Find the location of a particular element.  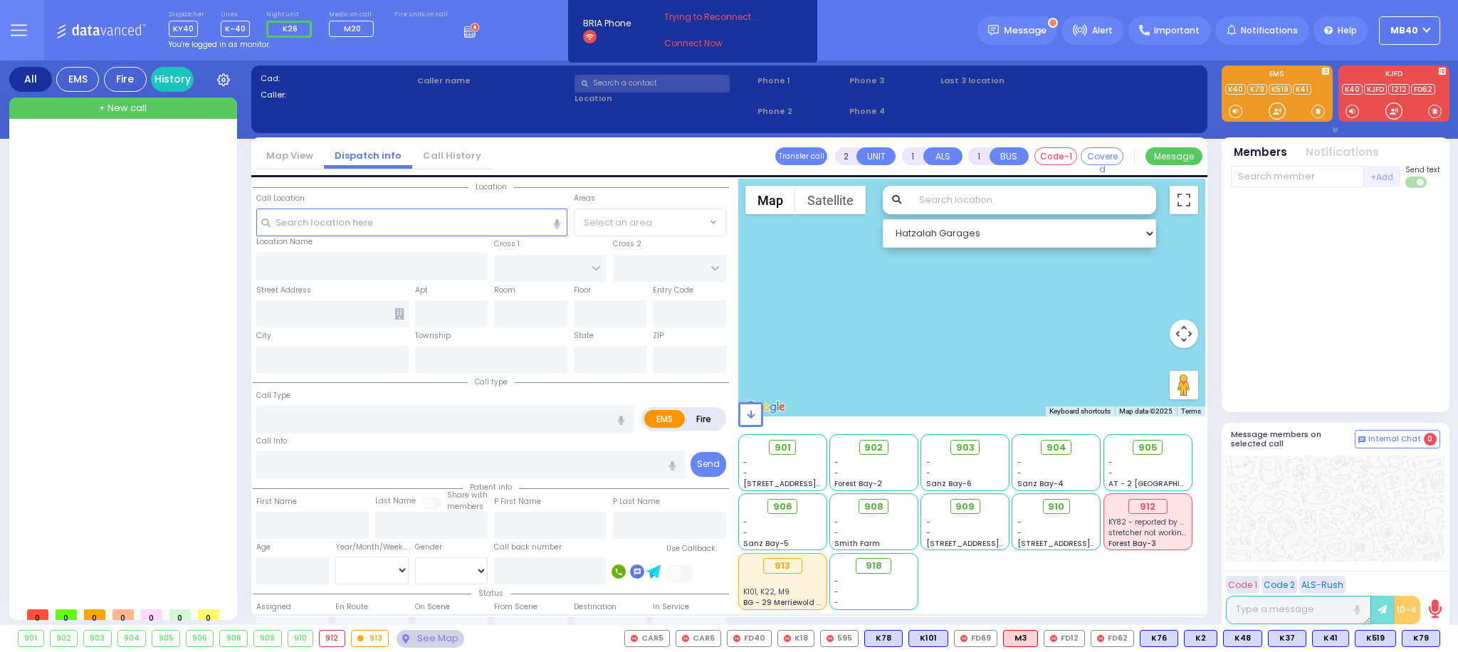

a: FD62 is located at coordinates (1423, 89).